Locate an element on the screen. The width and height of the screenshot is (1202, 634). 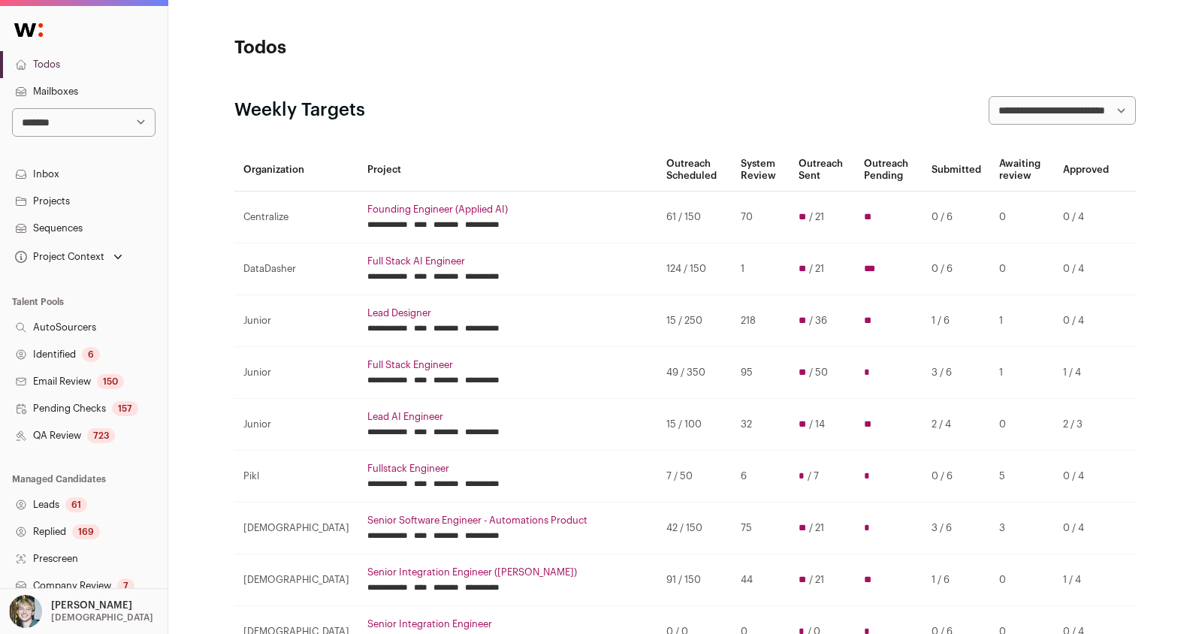
span: / 7 is located at coordinates (813, 476).